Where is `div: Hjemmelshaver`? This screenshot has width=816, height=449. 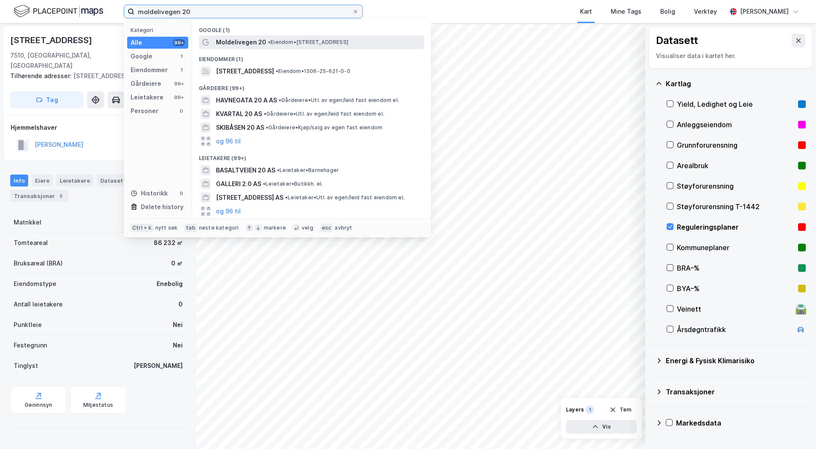 div: Hjemmelshaver is located at coordinates (98, 128).